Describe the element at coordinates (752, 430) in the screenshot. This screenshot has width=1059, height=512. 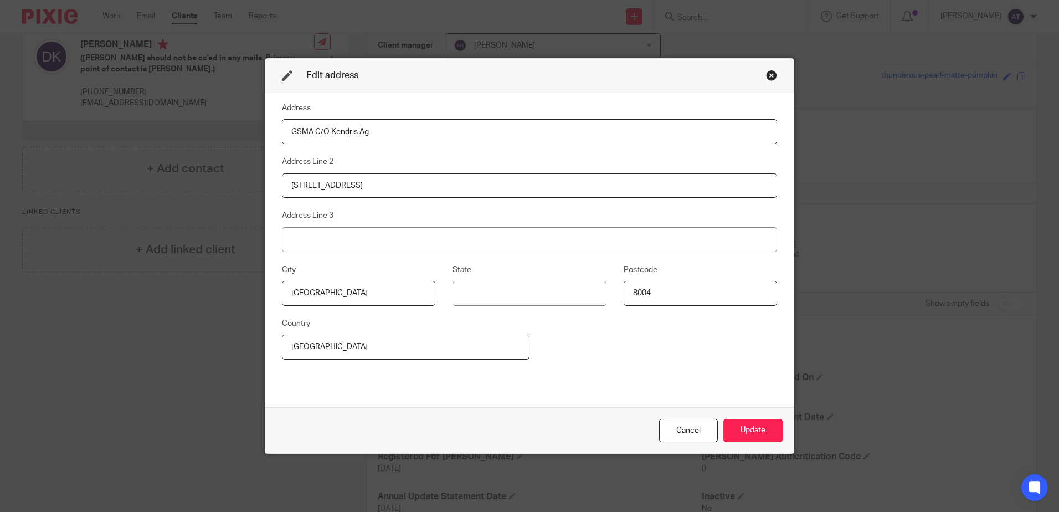
I see `button: Update` at that location.